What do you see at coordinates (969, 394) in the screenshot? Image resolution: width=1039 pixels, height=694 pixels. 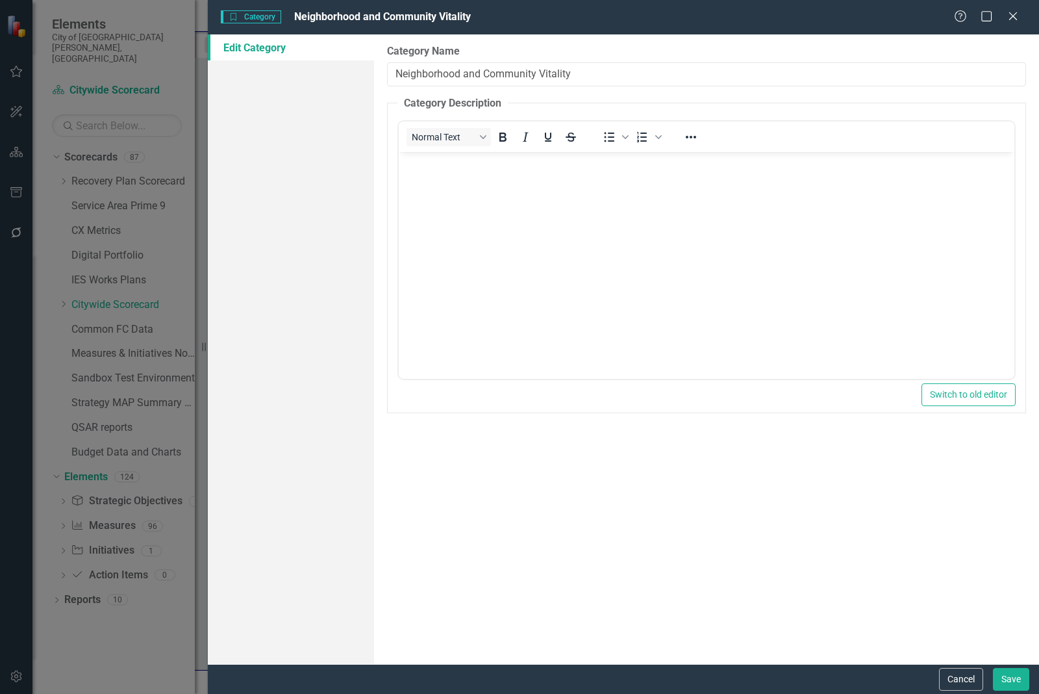 I see `button: Switch to old editor` at bounding box center [969, 394].